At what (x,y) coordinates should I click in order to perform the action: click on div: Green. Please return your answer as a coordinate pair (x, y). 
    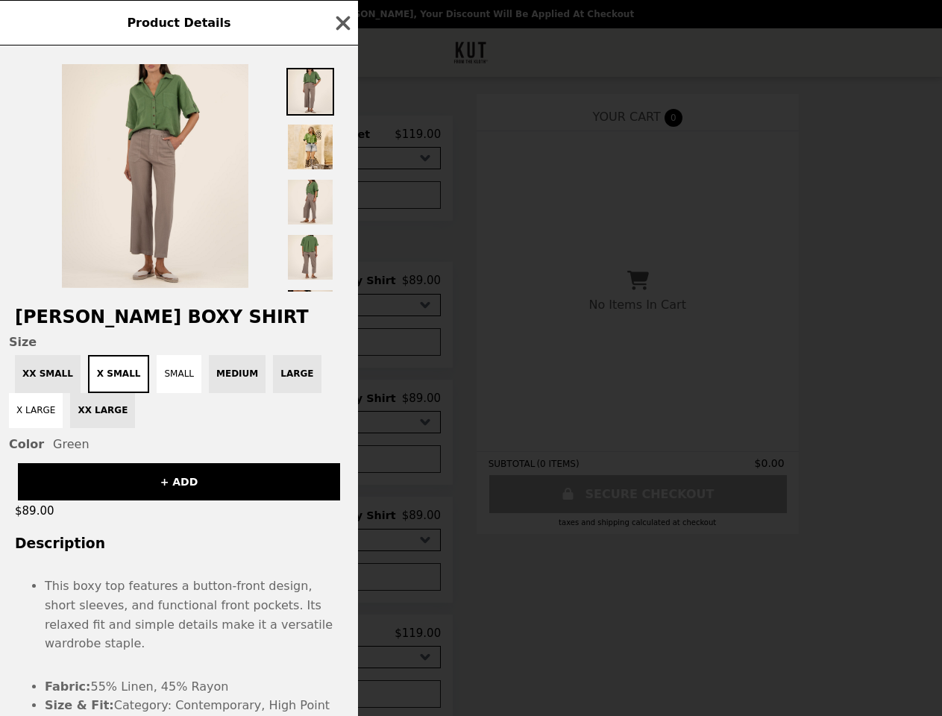
    Looking at the image, I should click on (179, 444).